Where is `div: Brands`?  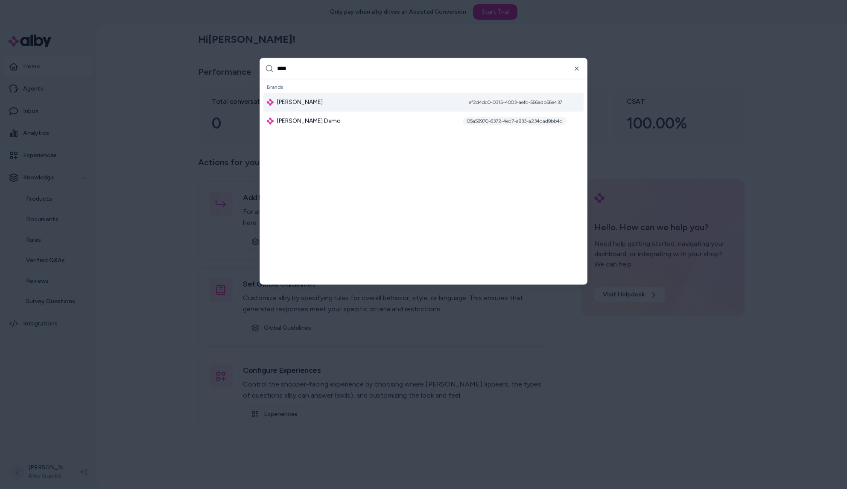
div: Brands is located at coordinates (424, 87).